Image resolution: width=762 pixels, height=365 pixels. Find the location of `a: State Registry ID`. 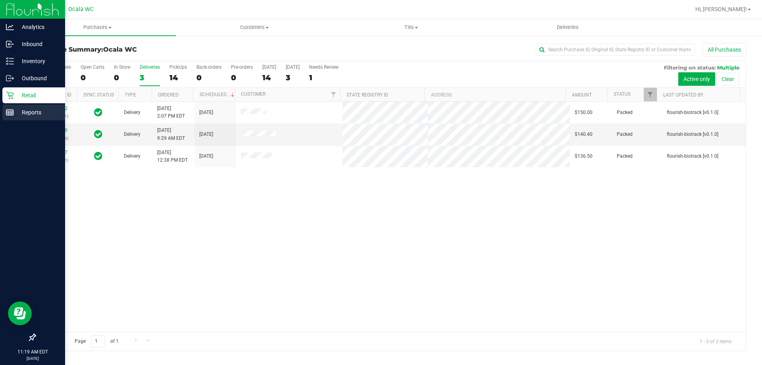

a: State Registry ID is located at coordinates (367, 95).